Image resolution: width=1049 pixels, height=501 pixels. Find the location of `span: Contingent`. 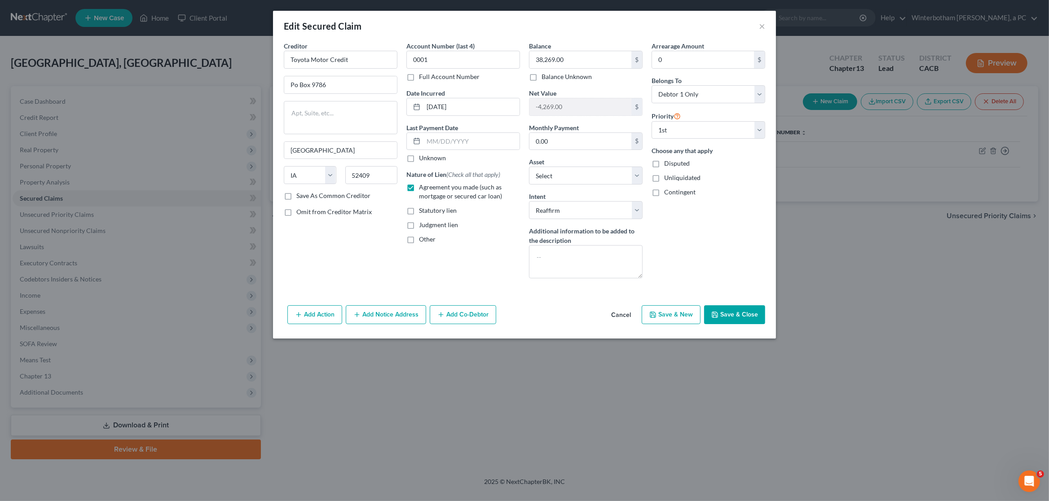

span: Contingent is located at coordinates (680, 192).